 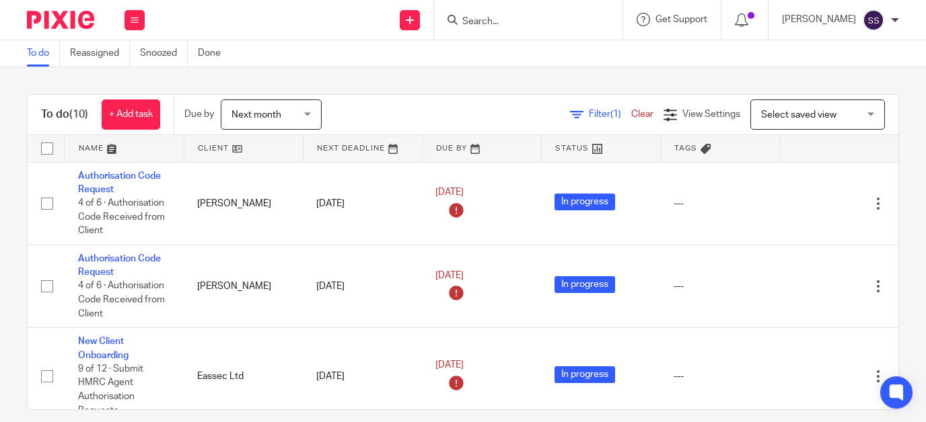 I want to click on span: (10), so click(x=79, y=114).